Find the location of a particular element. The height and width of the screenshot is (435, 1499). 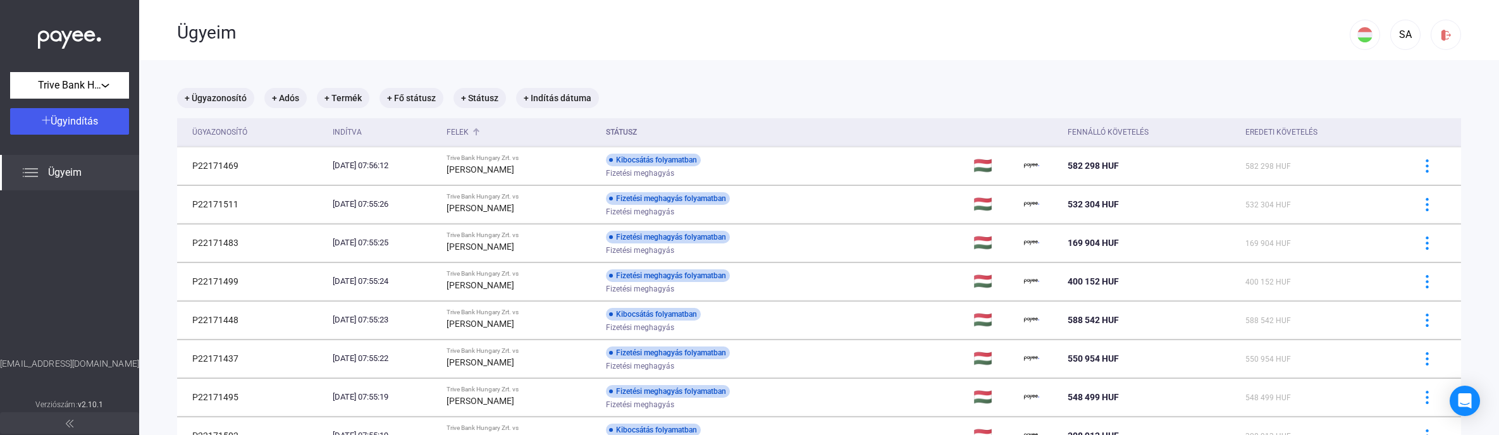

td: P22171437 is located at coordinates (252, 359).